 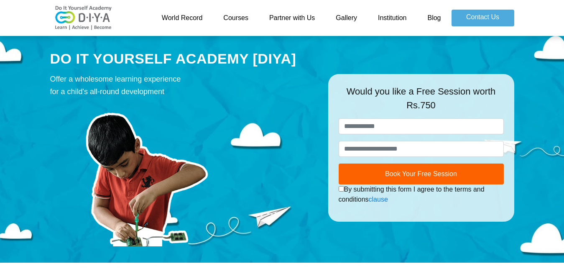 What do you see at coordinates (421, 173) in the screenshot?
I see `span: Book Your Free Session` at bounding box center [421, 173].